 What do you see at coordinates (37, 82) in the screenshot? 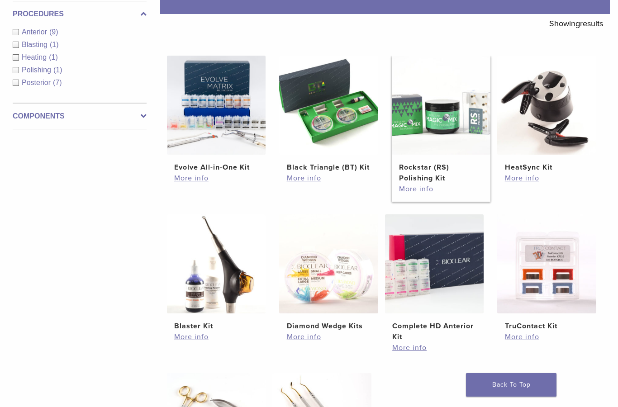
I see `span: Posterior` at bounding box center [37, 82].